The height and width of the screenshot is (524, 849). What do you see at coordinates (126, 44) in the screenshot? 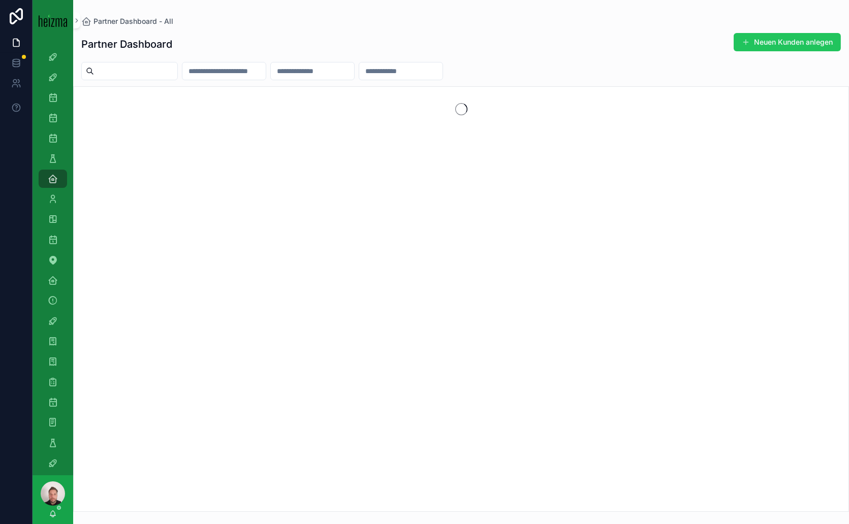
I see `h1: Partner Dashboard` at bounding box center [126, 44].